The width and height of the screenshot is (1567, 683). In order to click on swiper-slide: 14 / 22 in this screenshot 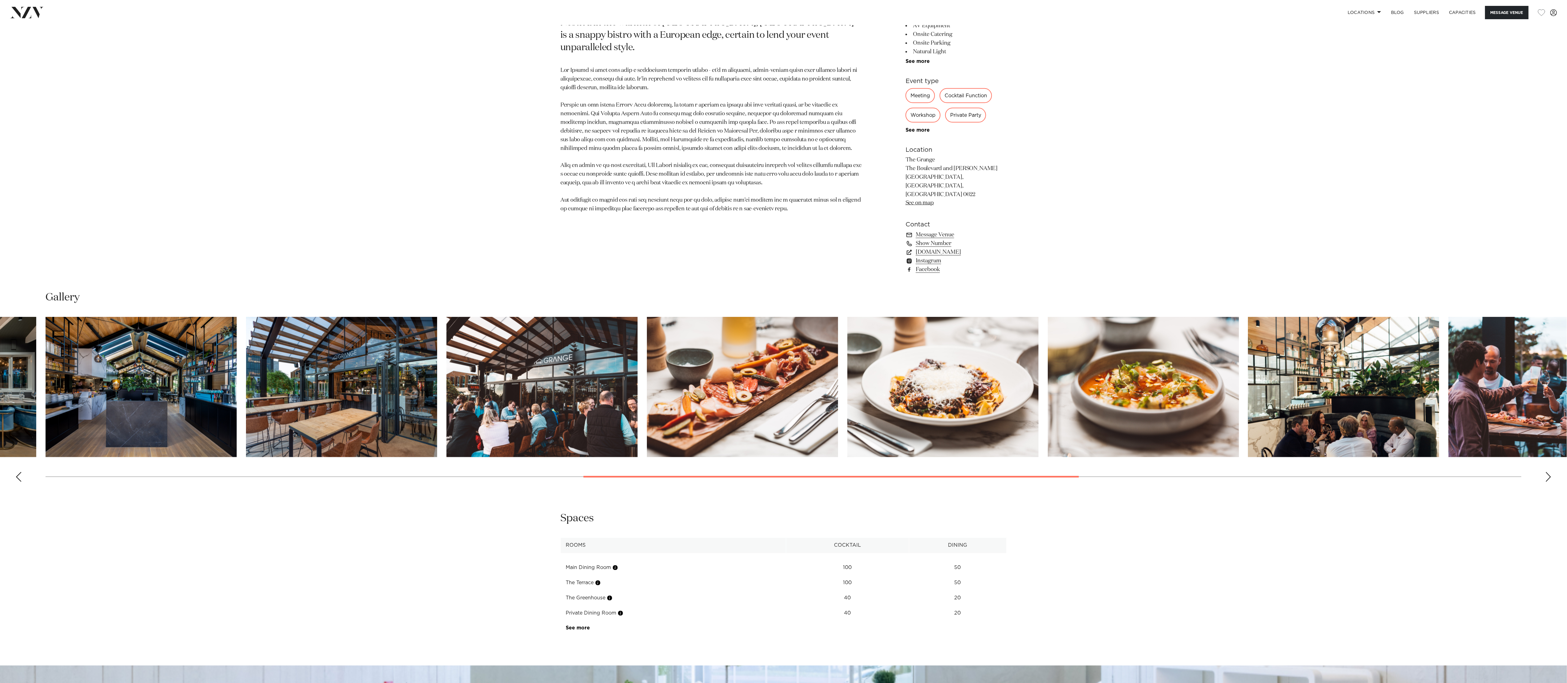, I will do `click(1143, 387)`.